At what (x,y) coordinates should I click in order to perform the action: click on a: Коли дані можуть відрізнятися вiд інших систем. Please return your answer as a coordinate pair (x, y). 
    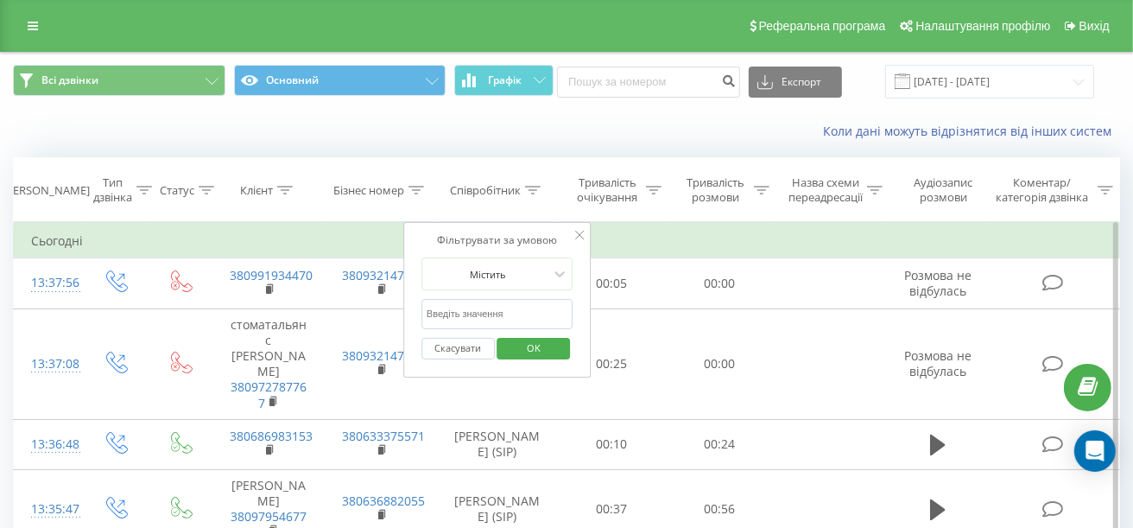
    Looking at the image, I should click on (972, 130).